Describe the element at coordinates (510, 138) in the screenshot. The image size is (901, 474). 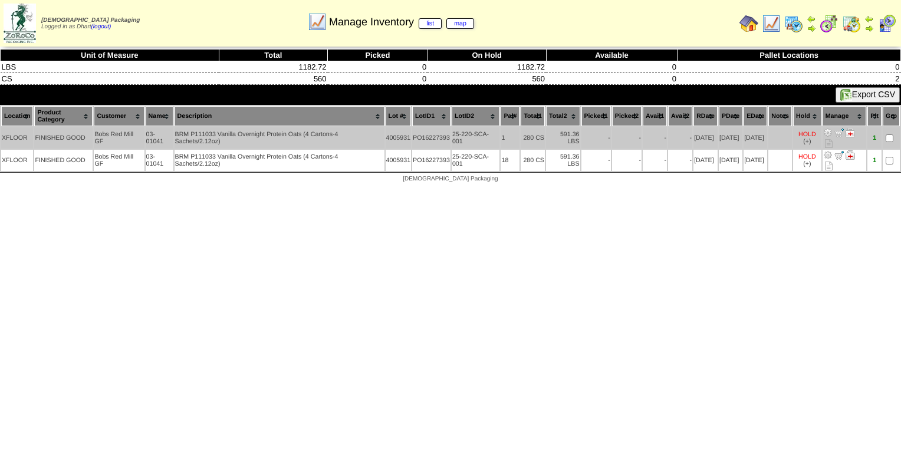
I see `td: 1` at that location.